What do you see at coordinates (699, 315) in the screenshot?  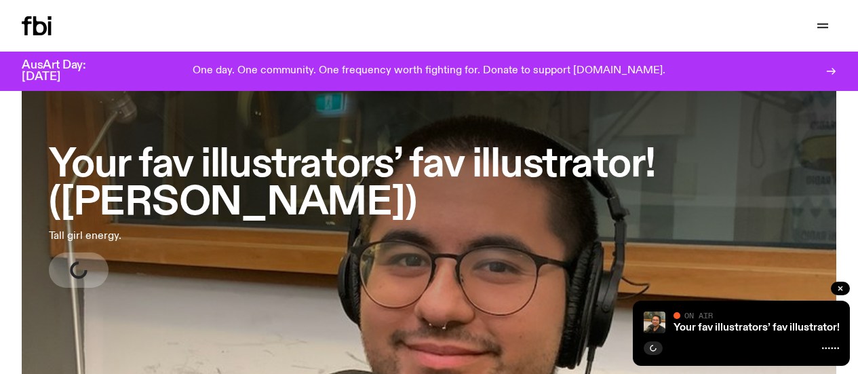 I see `span: On Air` at bounding box center [699, 315].